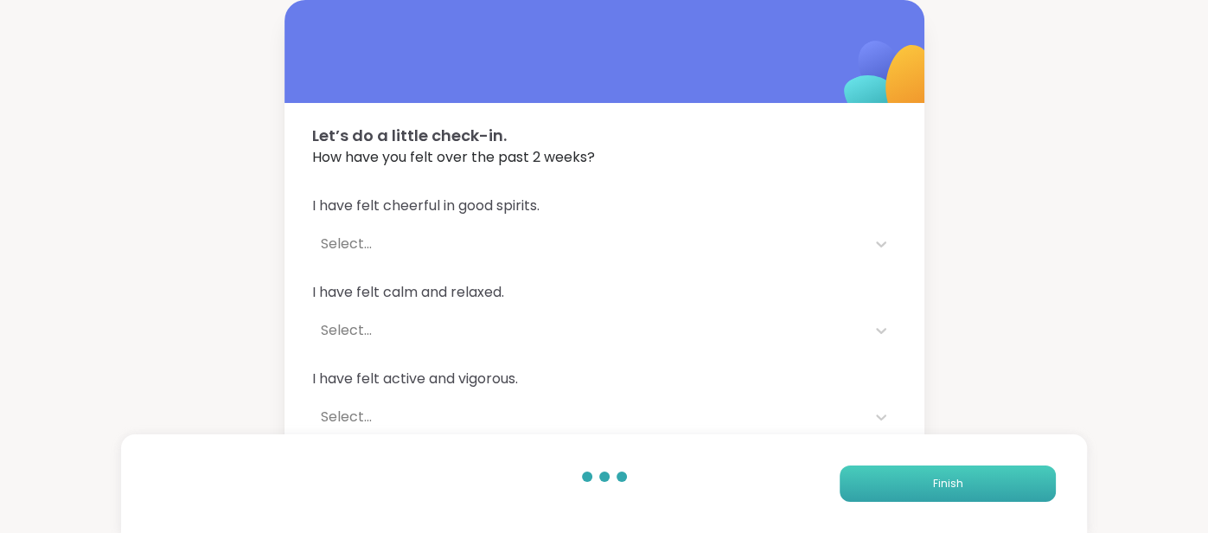 The height and width of the screenshot is (533, 1208). I want to click on span: I have felt active and vigorous., so click(605, 379).